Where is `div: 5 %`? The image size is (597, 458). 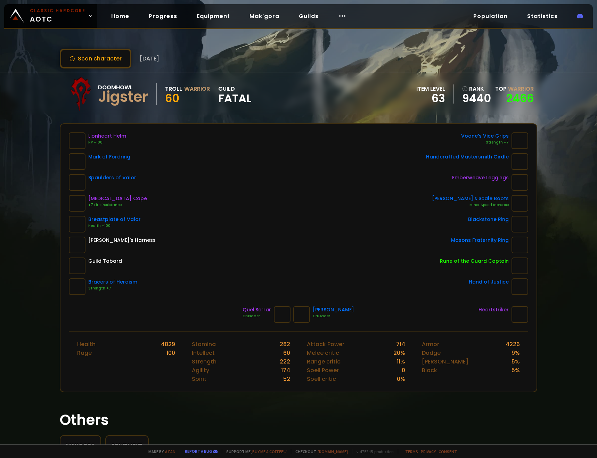
div: 5 % is located at coordinates (515, 370).